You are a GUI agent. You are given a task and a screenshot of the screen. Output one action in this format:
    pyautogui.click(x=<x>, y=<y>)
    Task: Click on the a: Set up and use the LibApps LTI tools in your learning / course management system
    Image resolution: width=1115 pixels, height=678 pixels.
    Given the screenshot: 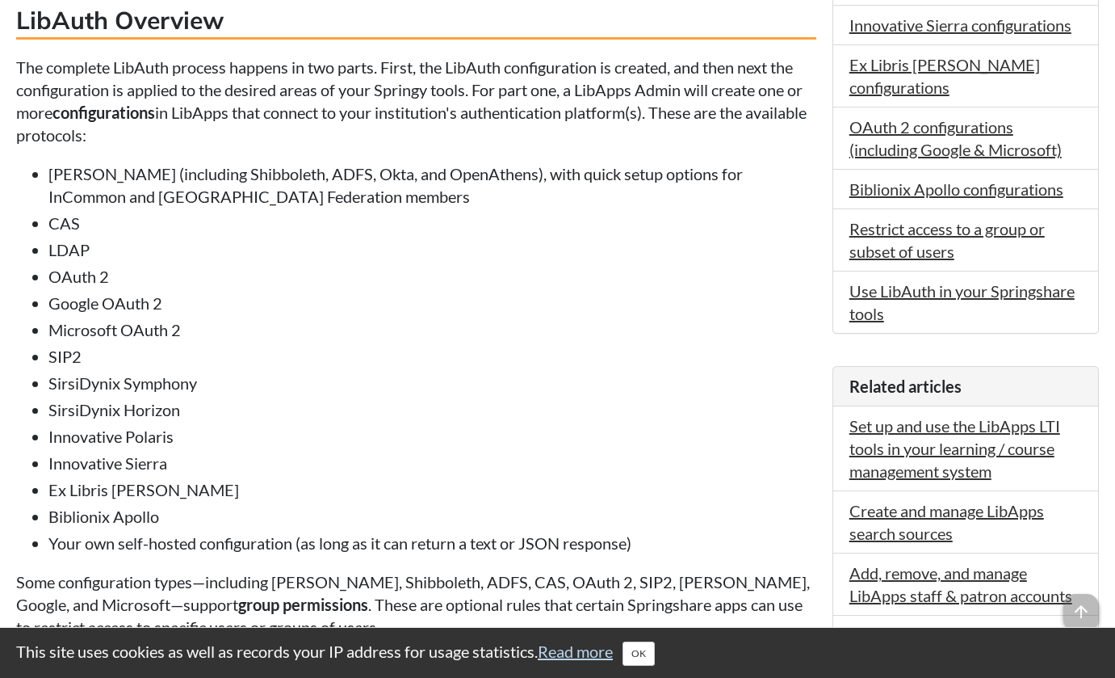 What is the action you would take?
    pyautogui.click(x=955, y=448)
    